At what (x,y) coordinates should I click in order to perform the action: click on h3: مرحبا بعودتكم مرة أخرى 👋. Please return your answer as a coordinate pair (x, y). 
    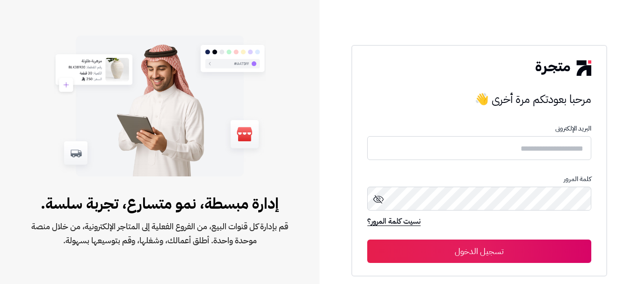
    Looking at the image, I should click on (479, 99).